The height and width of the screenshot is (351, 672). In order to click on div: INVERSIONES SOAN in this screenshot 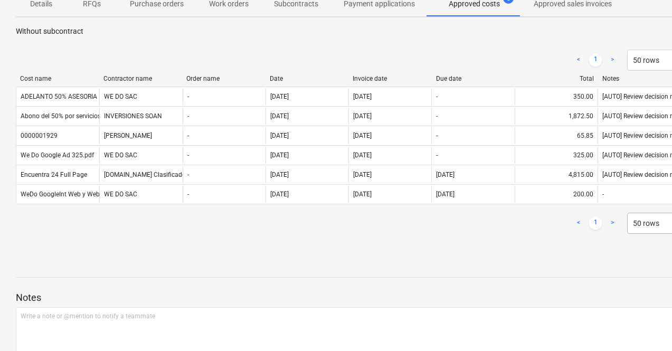, I will do `click(140, 116)`.